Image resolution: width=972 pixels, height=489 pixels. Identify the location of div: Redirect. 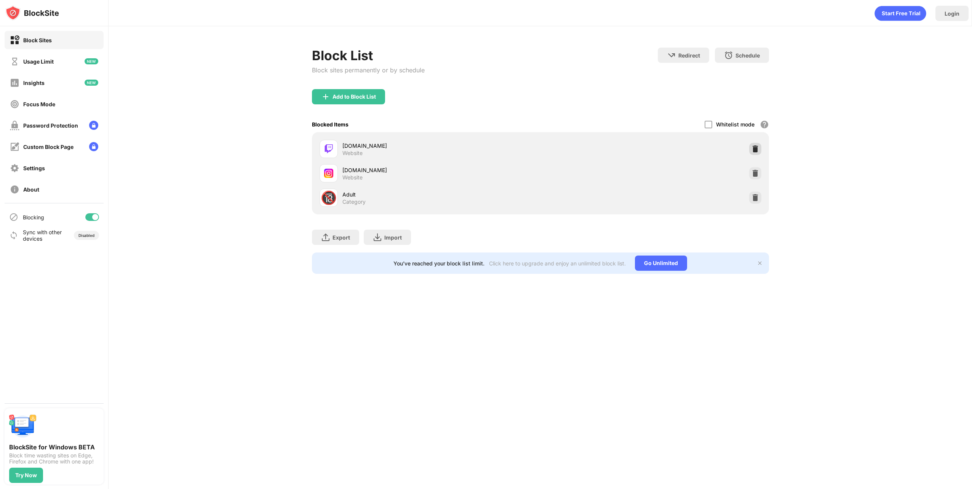
(689, 55).